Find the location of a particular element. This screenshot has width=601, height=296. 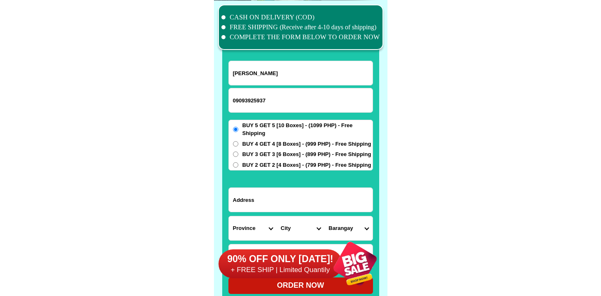

select: Select district is located at coordinates (301, 228).